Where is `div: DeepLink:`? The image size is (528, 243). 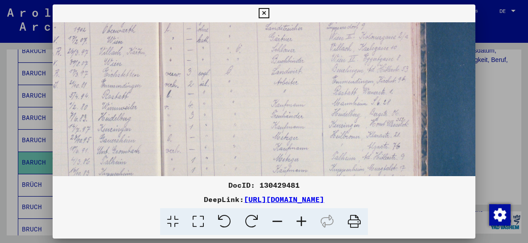
div: DeepLink: is located at coordinates (263, 199).